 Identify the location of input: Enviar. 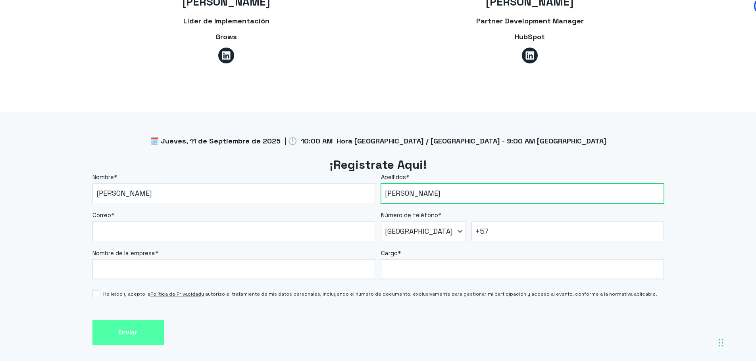
(128, 333).